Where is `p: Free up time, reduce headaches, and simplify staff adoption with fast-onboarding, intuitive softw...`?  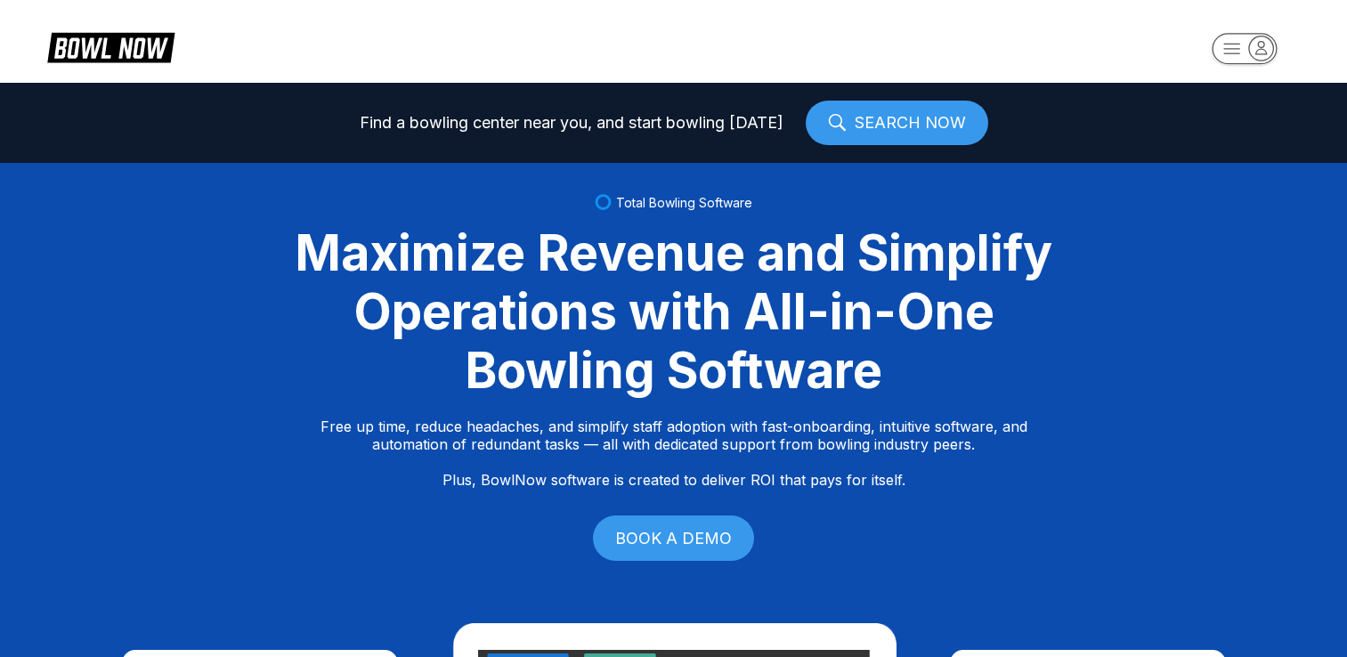
p: Free up time, reduce headaches, and simplify staff adoption with fast-onboarding, intuitive softw... is located at coordinates (674, 453).